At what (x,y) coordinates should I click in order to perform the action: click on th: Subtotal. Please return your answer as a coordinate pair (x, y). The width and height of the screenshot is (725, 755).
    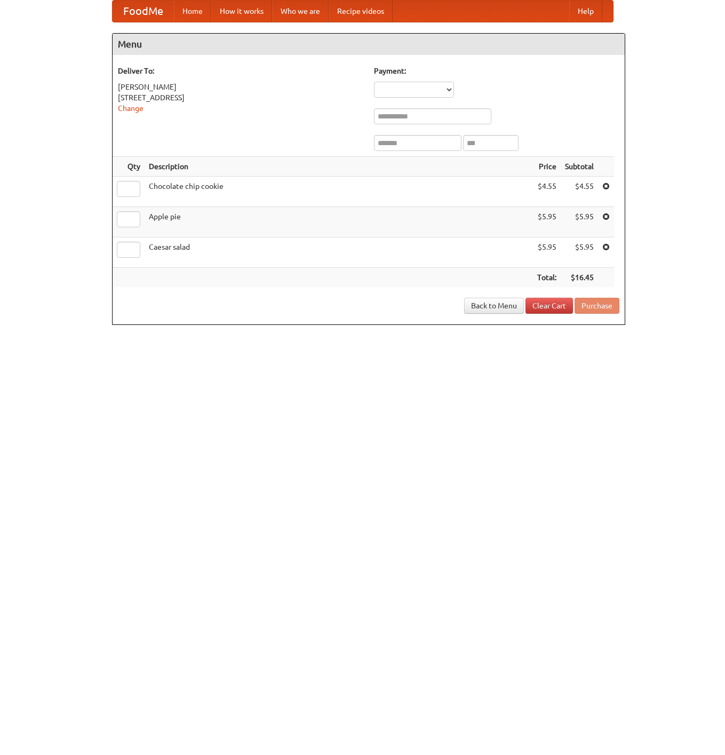
    Looking at the image, I should click on (580, 166).